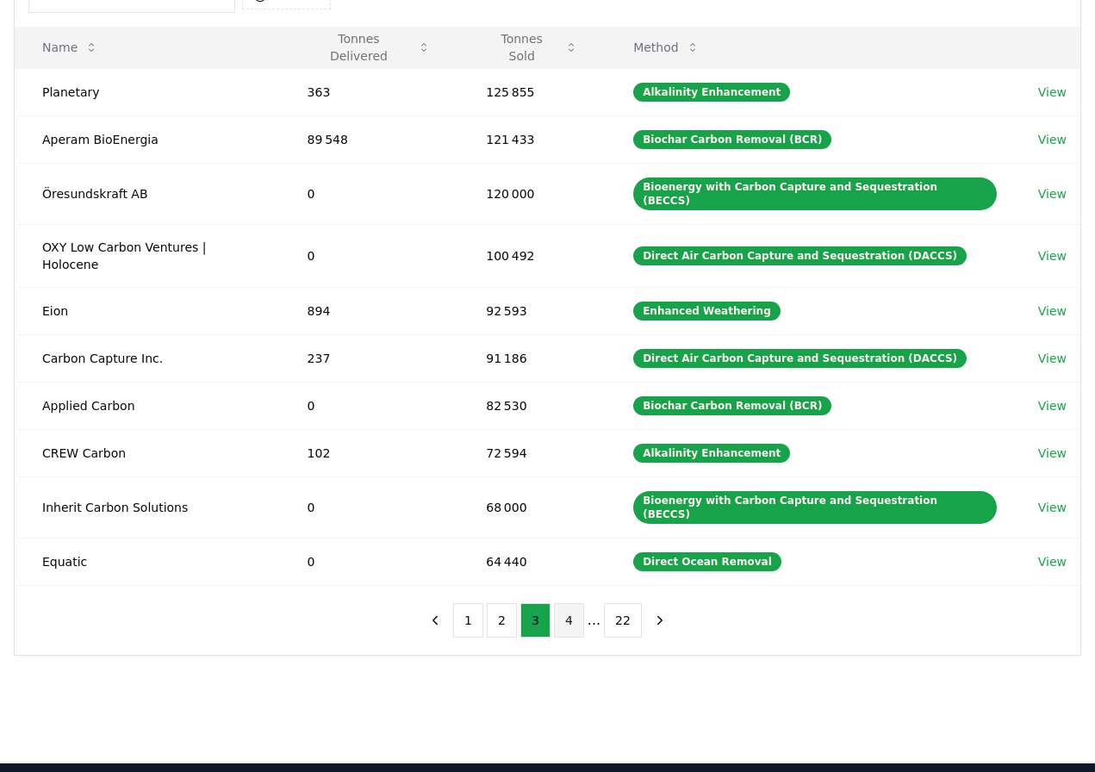  I want to click on td: Aperam BioEnergia, so click(147, 139).